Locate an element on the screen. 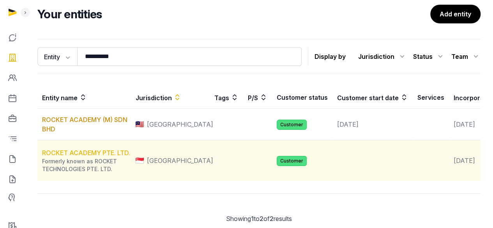  h2: Your entities is located at coordinates (234, 14).